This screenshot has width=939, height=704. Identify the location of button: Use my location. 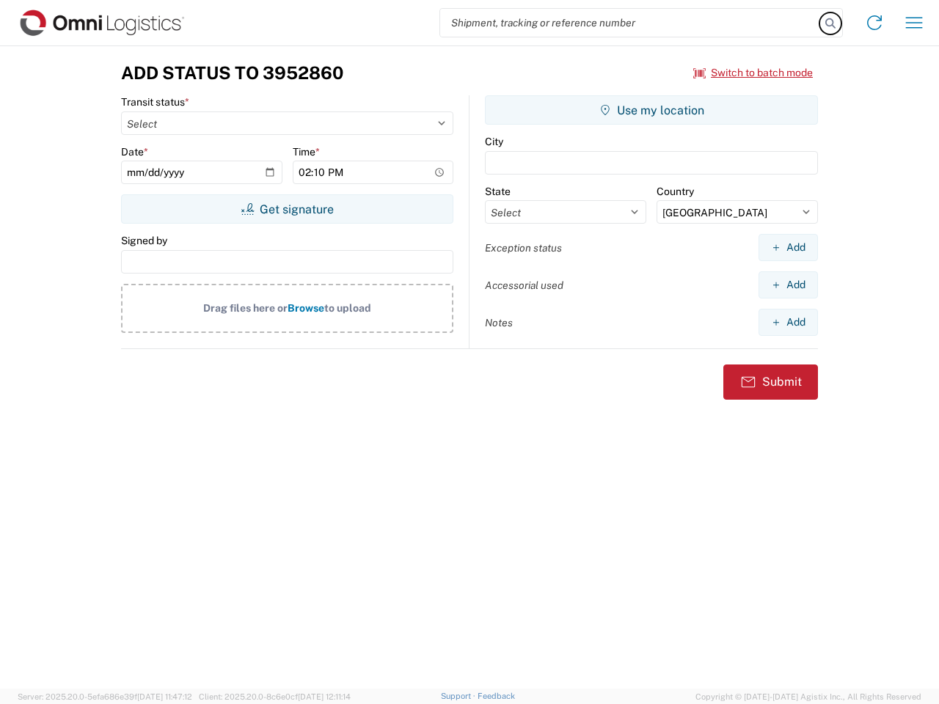
(651, 110).